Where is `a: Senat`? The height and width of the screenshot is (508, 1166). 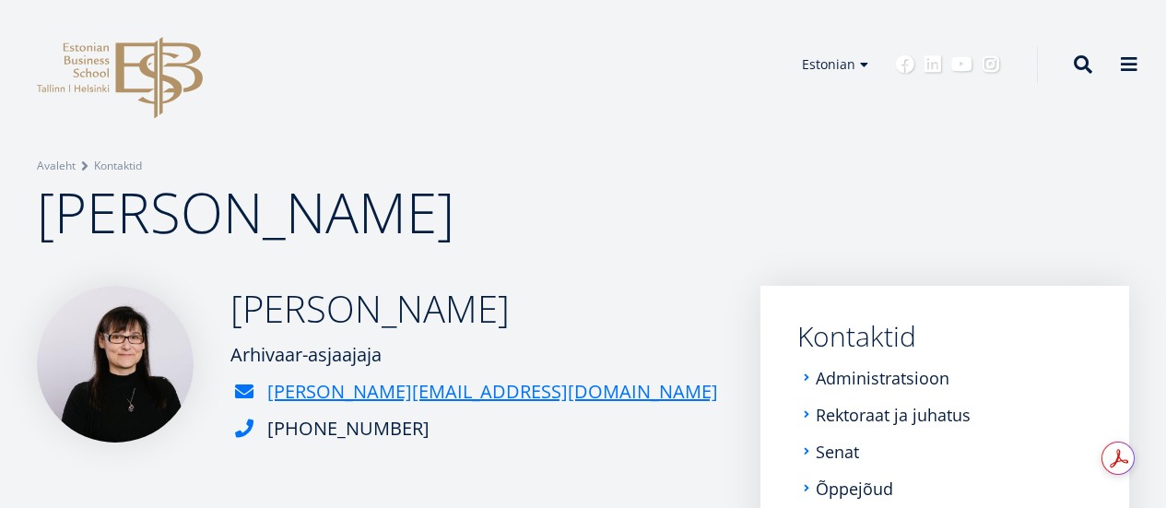 a: Senat is located at coordinates (837, 452).